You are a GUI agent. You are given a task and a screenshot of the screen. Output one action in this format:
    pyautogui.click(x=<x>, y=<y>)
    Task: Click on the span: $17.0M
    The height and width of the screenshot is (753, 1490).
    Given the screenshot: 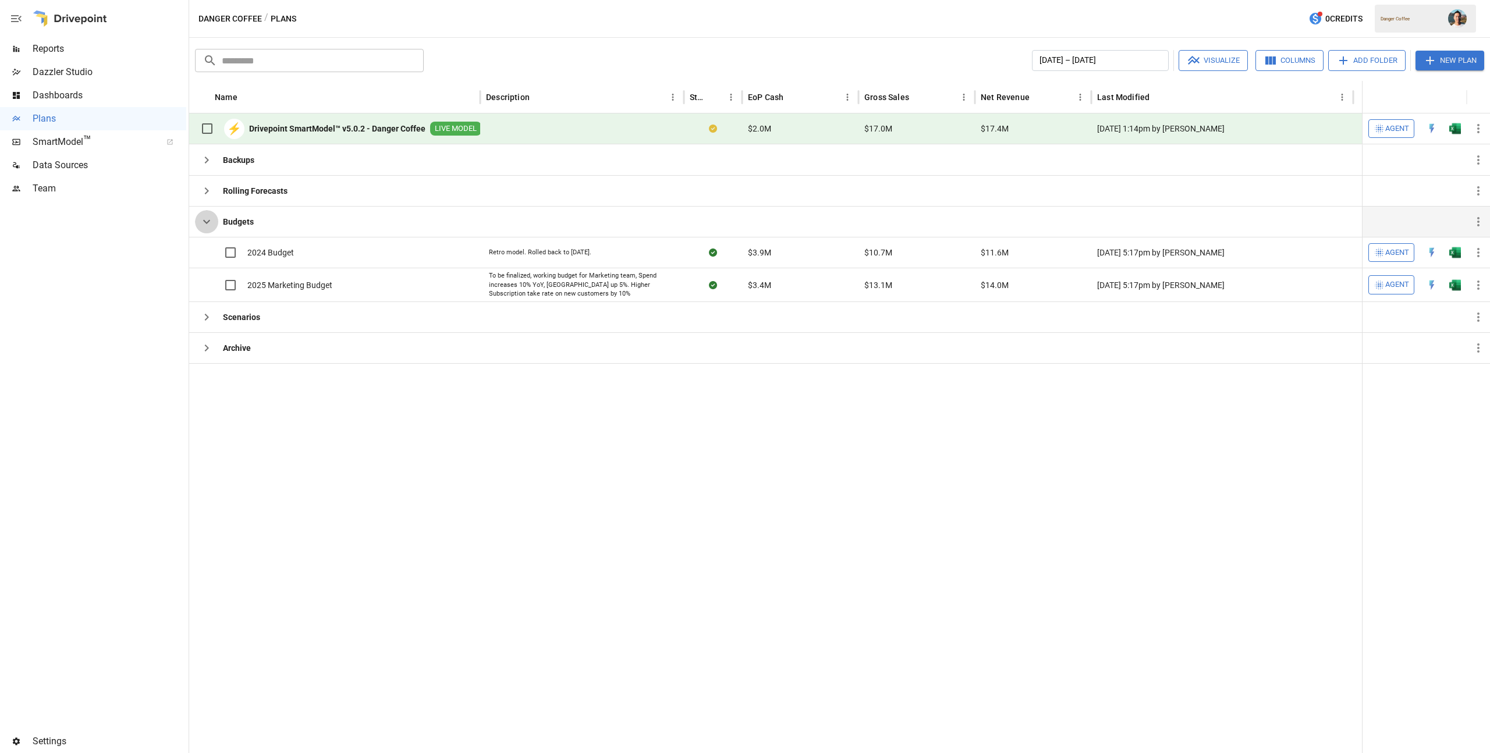 What is the action you would take?
    pyautogui.click(x=878, y=129)
    